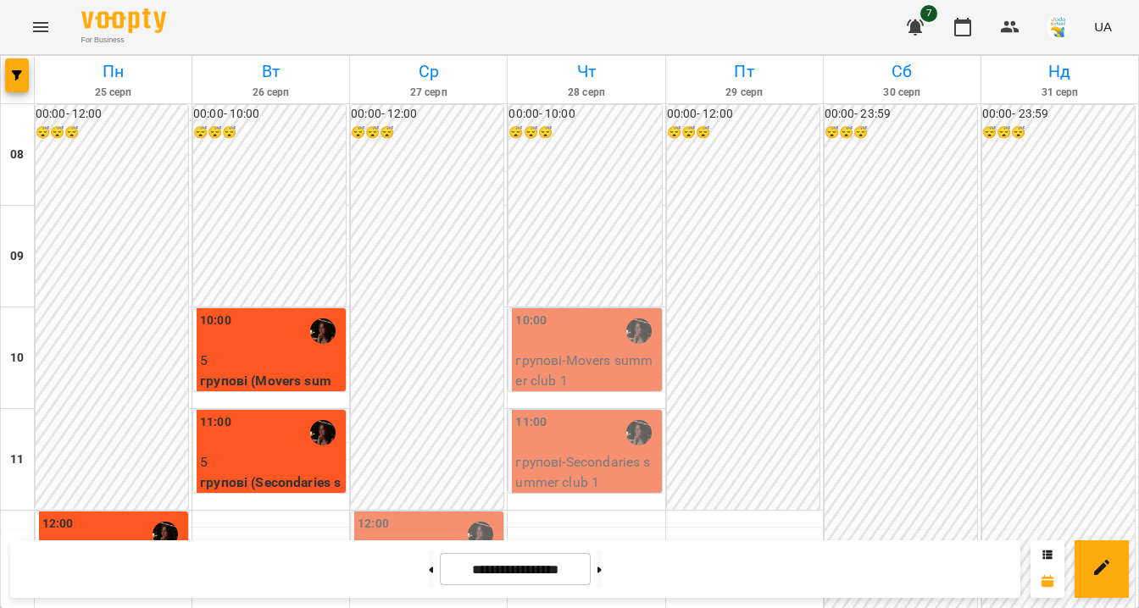  What do you see at coordinates (1102, 26) in the screenshot?
I see `button: UA` at bounding box center [1102, 26].